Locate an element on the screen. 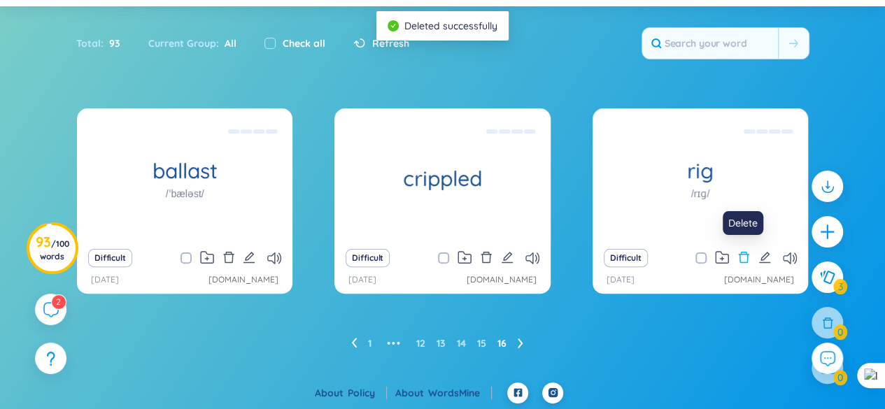  span: / 100 words is located at coordinates (55, 250).